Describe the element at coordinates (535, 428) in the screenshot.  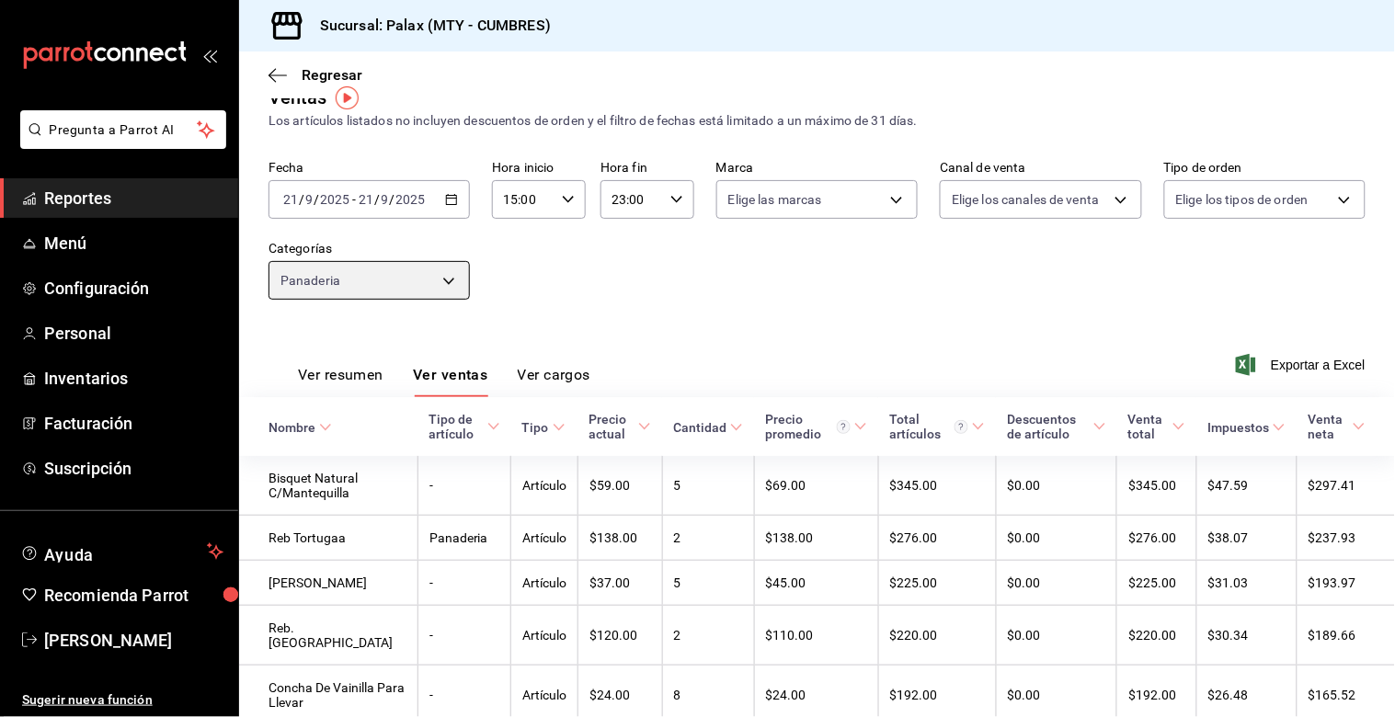
I see `div: Tipo` at that location.